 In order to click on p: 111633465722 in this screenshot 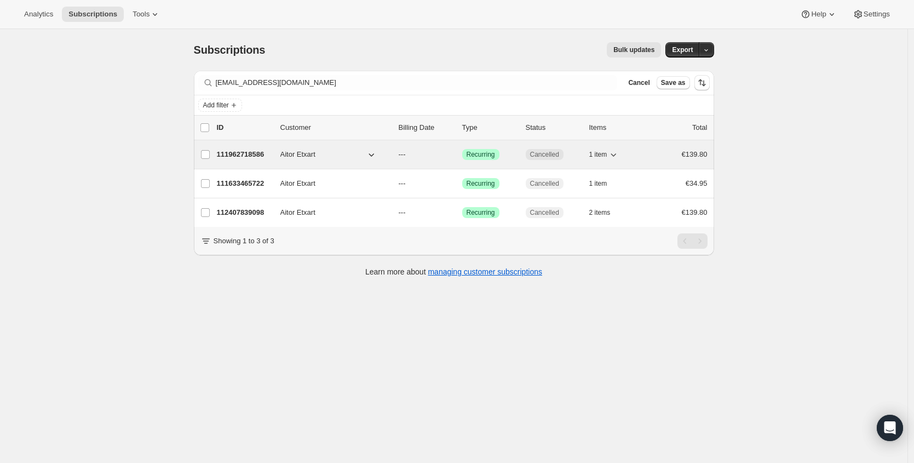, I will do `click(244, 183)`.